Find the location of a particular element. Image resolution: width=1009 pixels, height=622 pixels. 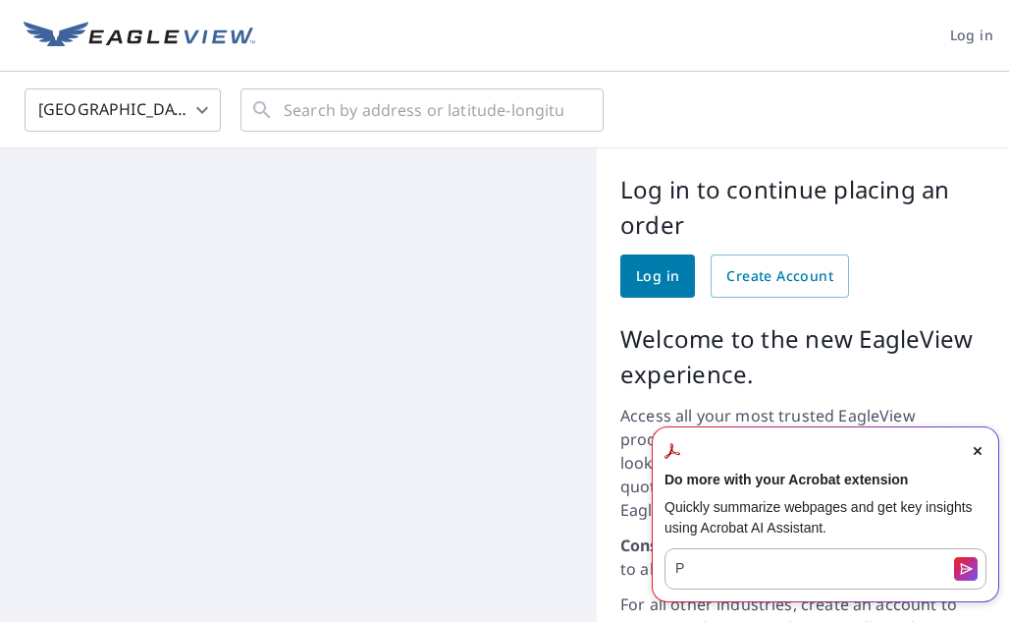

a: Log in is located at coordinates (658, 276).